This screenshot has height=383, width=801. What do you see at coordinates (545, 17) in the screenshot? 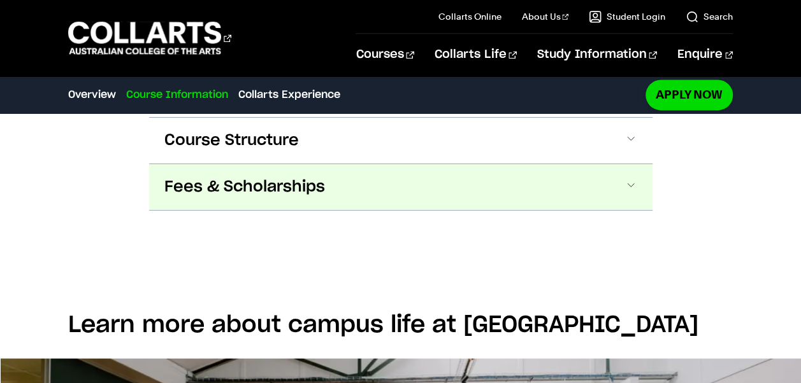
I see `a: About Us` at bounding box center [545, 17].